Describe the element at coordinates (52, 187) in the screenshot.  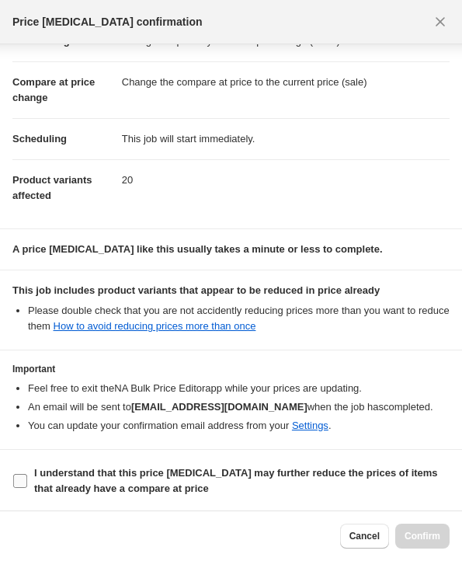
I see `span: Product variants affected` at that location.